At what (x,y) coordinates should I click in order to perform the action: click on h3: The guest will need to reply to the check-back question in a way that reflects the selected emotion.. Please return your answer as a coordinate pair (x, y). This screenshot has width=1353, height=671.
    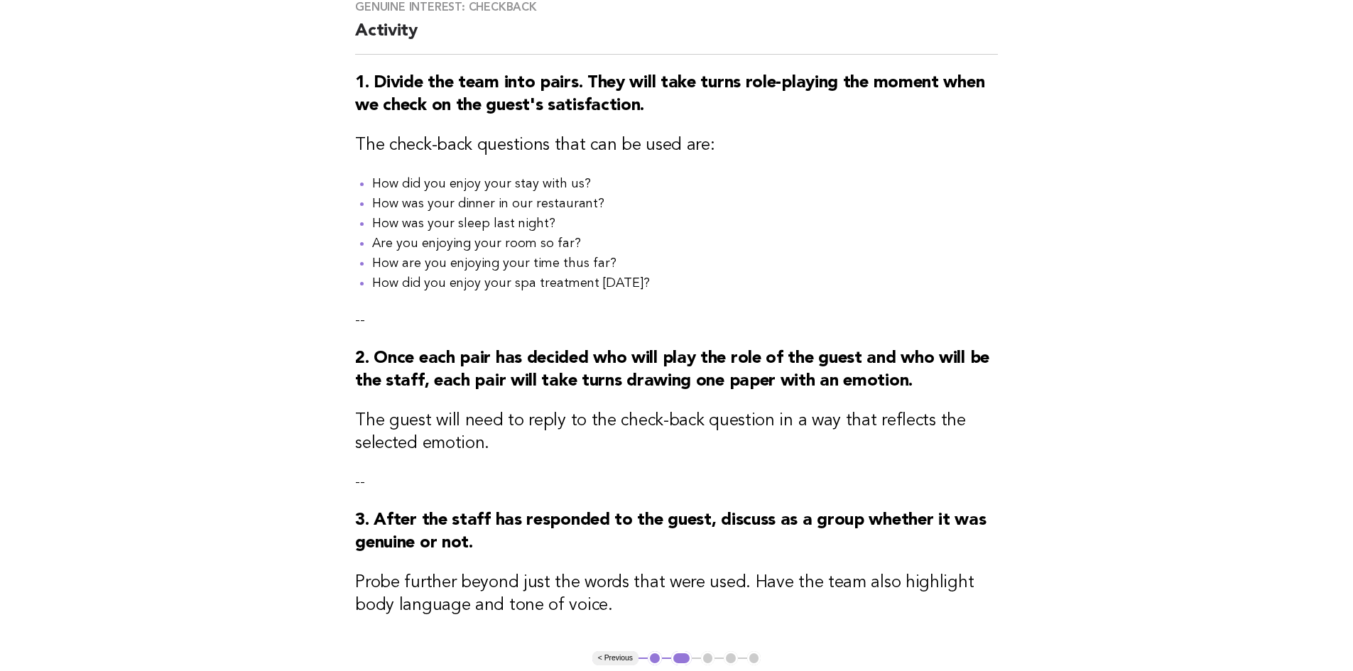
    Looking at the image, I should click on (676, 433).